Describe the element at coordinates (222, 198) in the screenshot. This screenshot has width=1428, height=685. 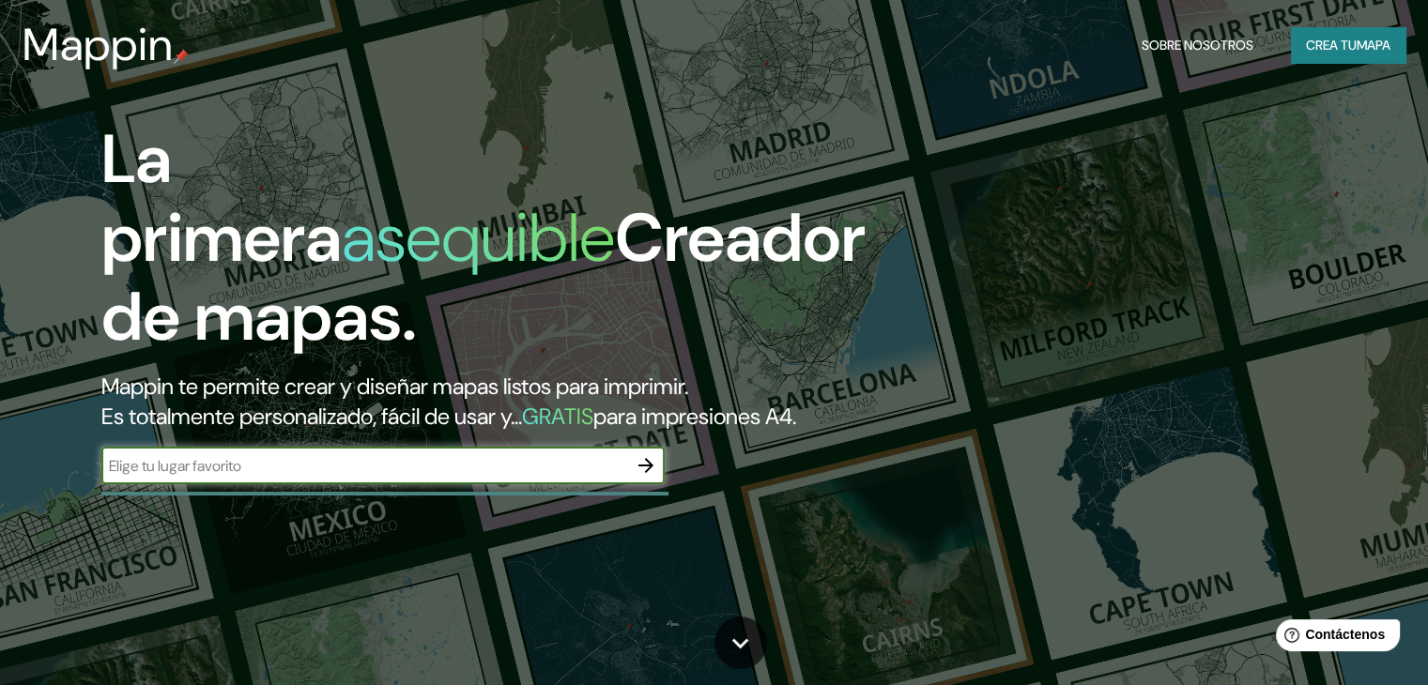
I see `font: La primera` at that location.